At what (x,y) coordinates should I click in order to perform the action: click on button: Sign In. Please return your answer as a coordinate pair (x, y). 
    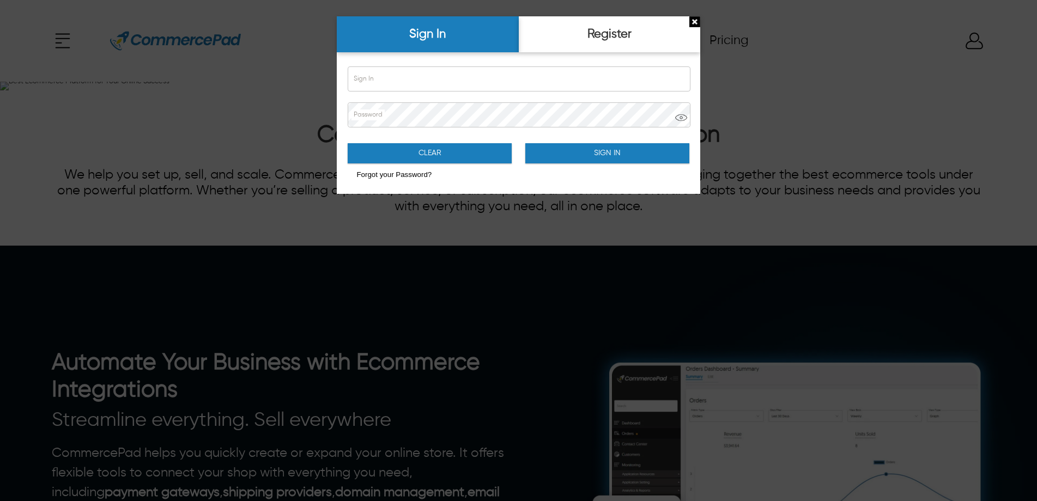
    Looking at the image, I should click on (607, 153).